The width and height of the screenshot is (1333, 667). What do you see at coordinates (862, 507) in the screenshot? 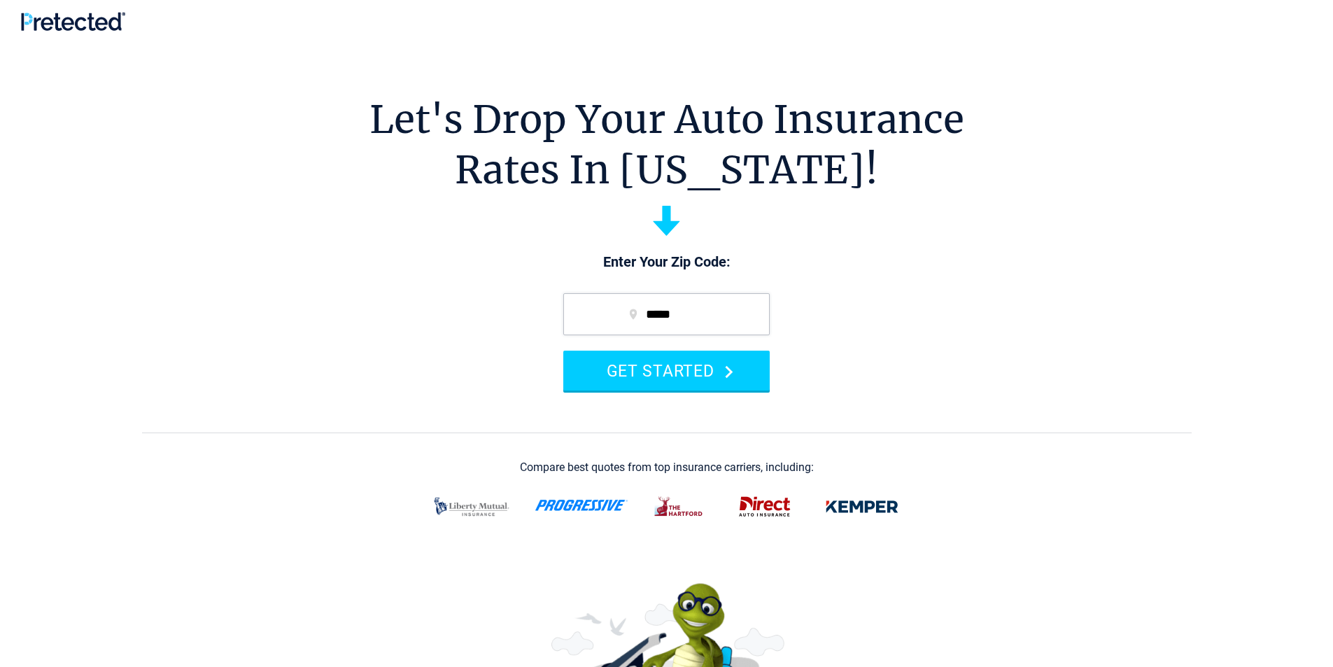
I see `img: kemper` at bounding box center [862, 507].